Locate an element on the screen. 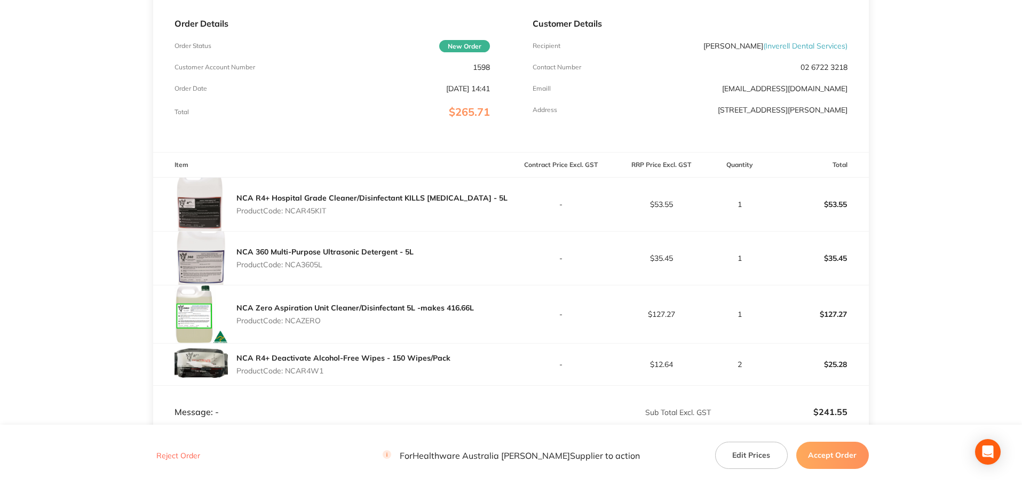 The height and width of the screenshot is (486, 1022). div: Open Intercom Messenger is located at coordinates (988, 452).